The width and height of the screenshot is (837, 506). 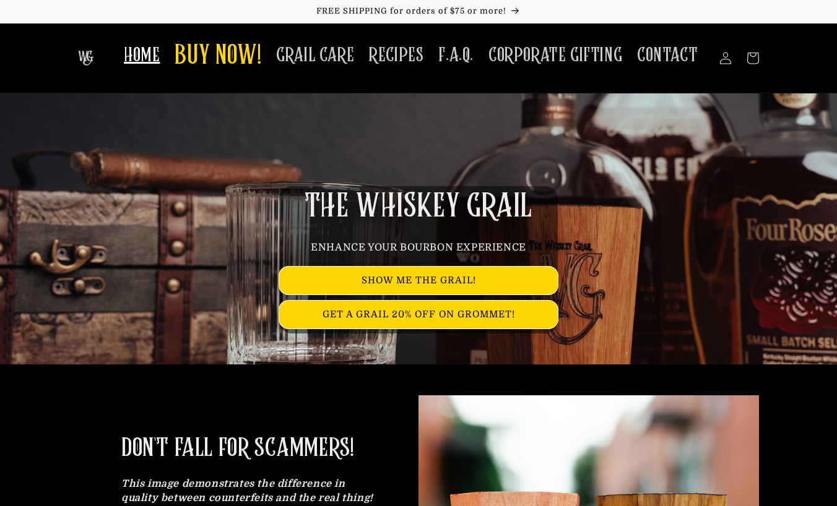 I want to click on span: CONTACT, so click(x=667, y=55).